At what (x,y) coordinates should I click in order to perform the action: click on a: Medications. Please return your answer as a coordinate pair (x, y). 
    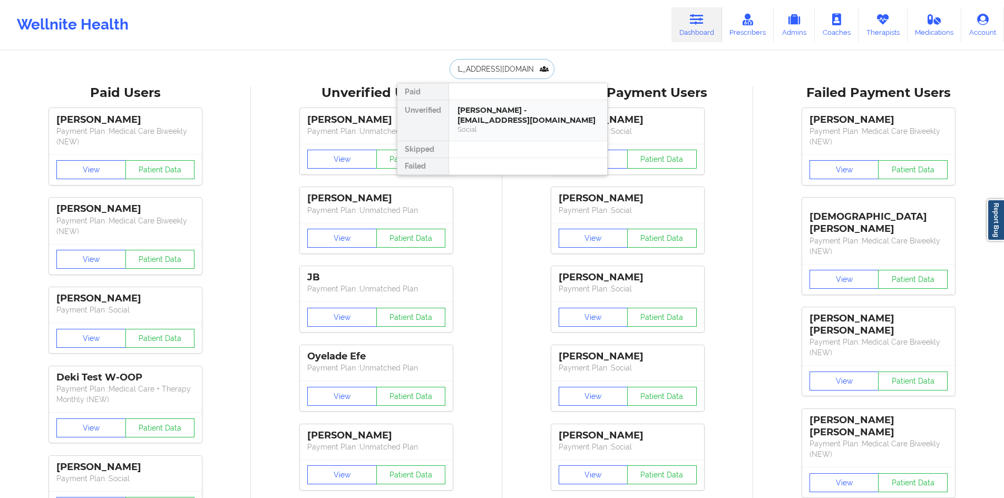
    Looking at the image, I should click on (934, 25).